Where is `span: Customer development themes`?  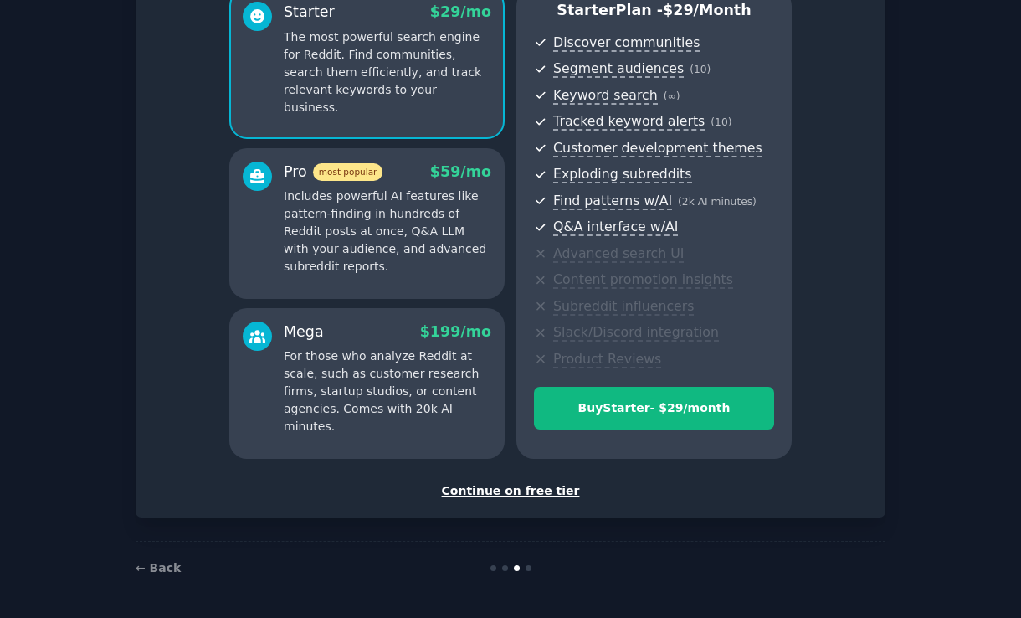 span: Customer development themes is located at coordinates (658, 148).